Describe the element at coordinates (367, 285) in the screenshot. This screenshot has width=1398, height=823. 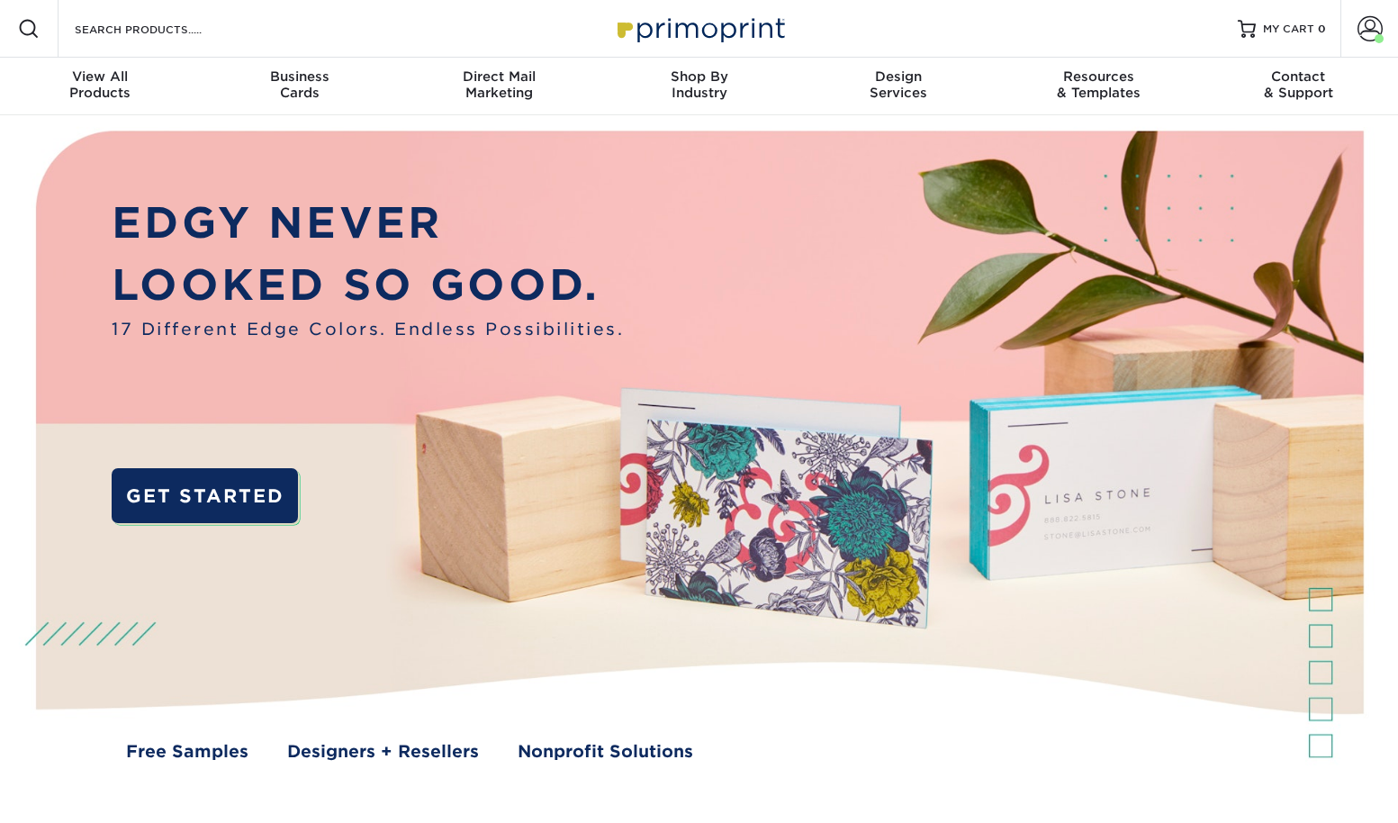
I see `p: LOOKED SO GOOD.` at that location.